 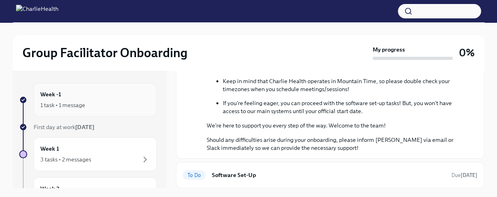 What do you see at coordinates (63, 105) in the screenshot?
I see `div: 1 task • 1 message` at bounding box center [63, 105].